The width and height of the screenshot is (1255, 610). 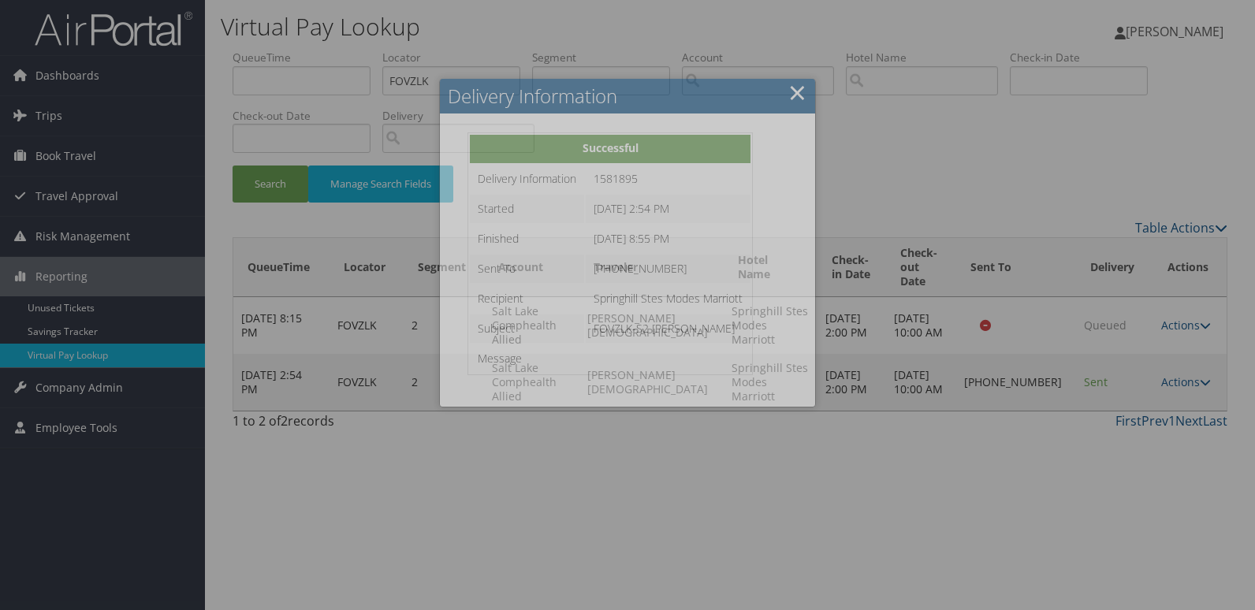 What do you see at coordinates (526, 359) in the screenshot?
I see `td: Message` at bounding box center [526, 359].